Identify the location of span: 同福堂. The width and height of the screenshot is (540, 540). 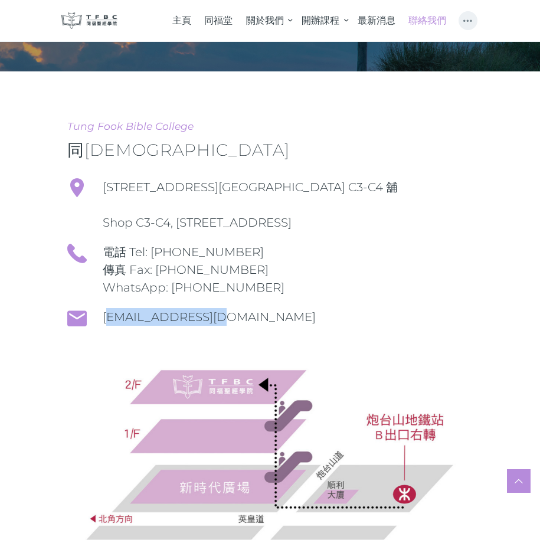
(219, 20).